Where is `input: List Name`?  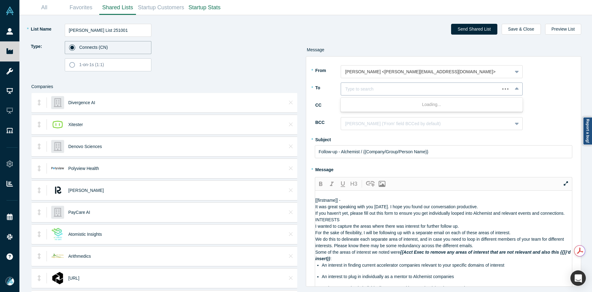 input: List Name is located at coordinates (108, 30).